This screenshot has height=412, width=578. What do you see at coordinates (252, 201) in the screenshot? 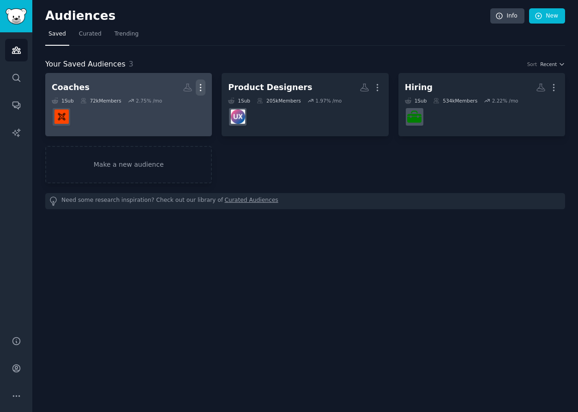
I see `a: Curated Audiences` at bounding box center [252, 201].